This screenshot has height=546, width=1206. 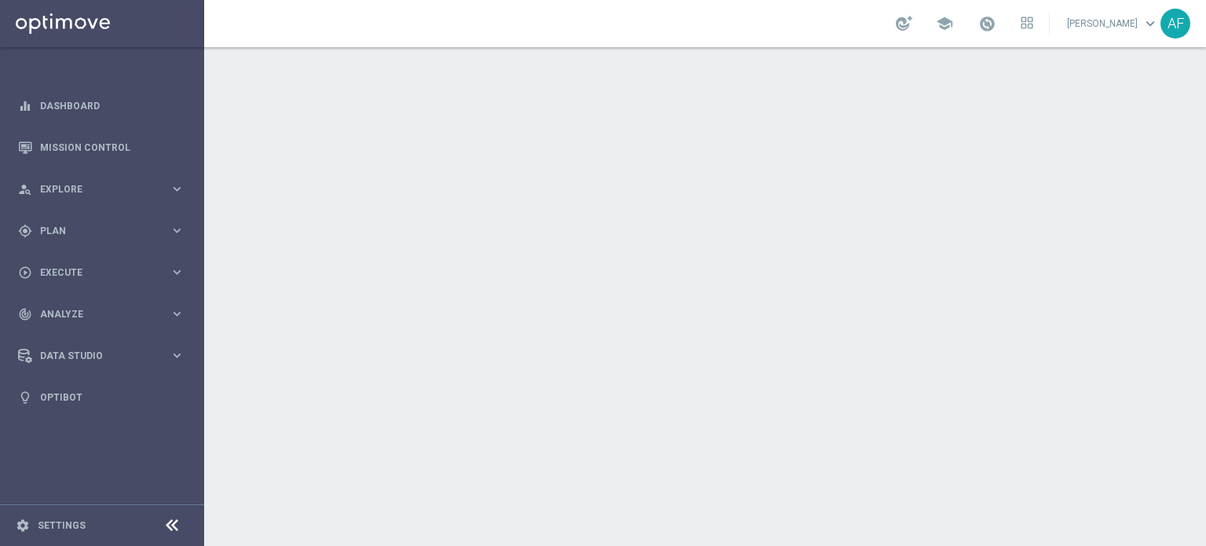 I want to click on span: Execute, so click(x=104, y=273).